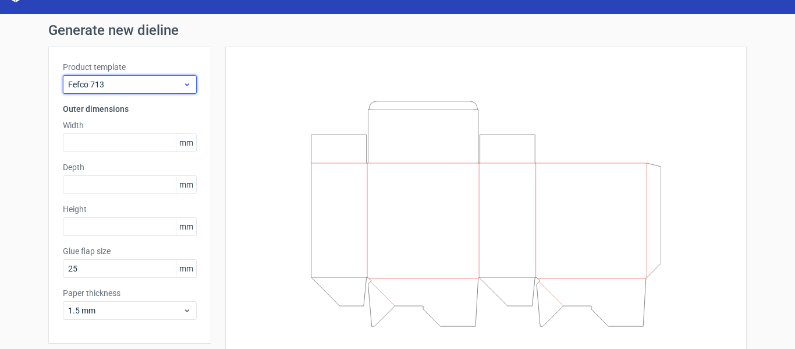 The height and width of the screenshot is (349, 795). Describe the element at coordinates (130, 109) in the screenshot. I see `h3: Outer dimensions` at that location.